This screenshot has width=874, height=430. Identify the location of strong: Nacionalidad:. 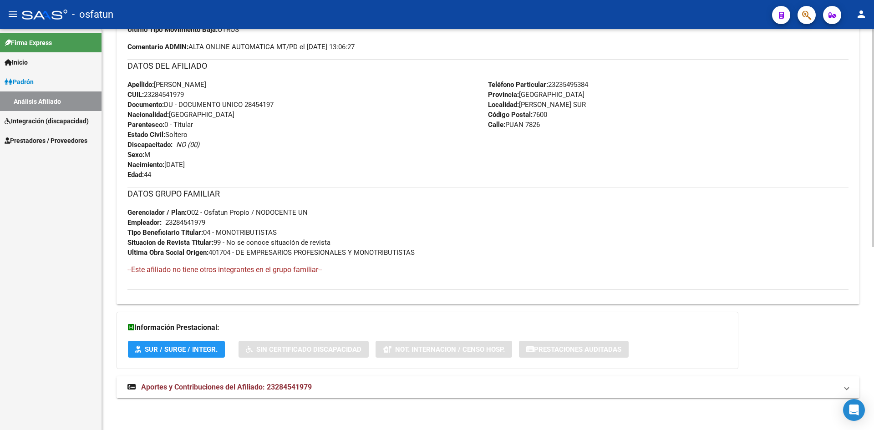
(148, 115).